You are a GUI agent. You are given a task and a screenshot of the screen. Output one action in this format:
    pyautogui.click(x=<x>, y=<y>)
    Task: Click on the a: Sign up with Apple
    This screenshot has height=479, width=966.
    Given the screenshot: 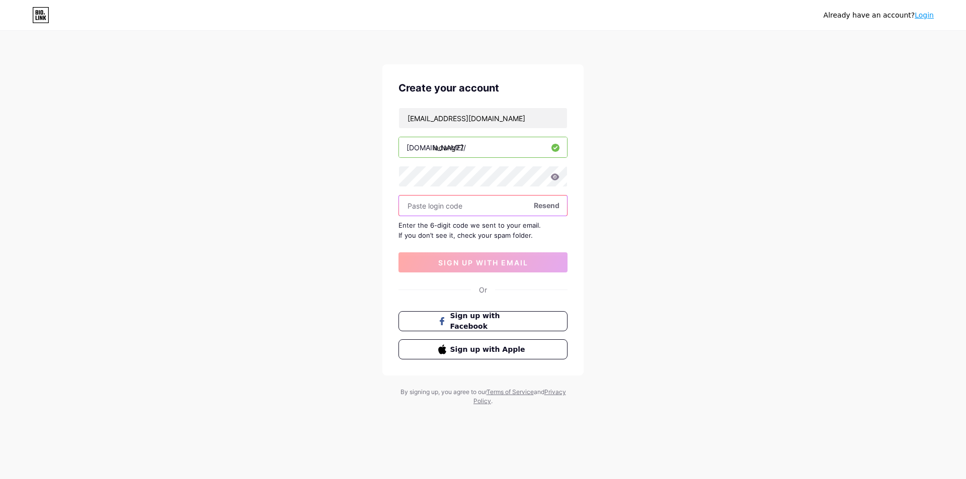 What is the action you would take?
    pyautogui.click(x=483, y=349)
    